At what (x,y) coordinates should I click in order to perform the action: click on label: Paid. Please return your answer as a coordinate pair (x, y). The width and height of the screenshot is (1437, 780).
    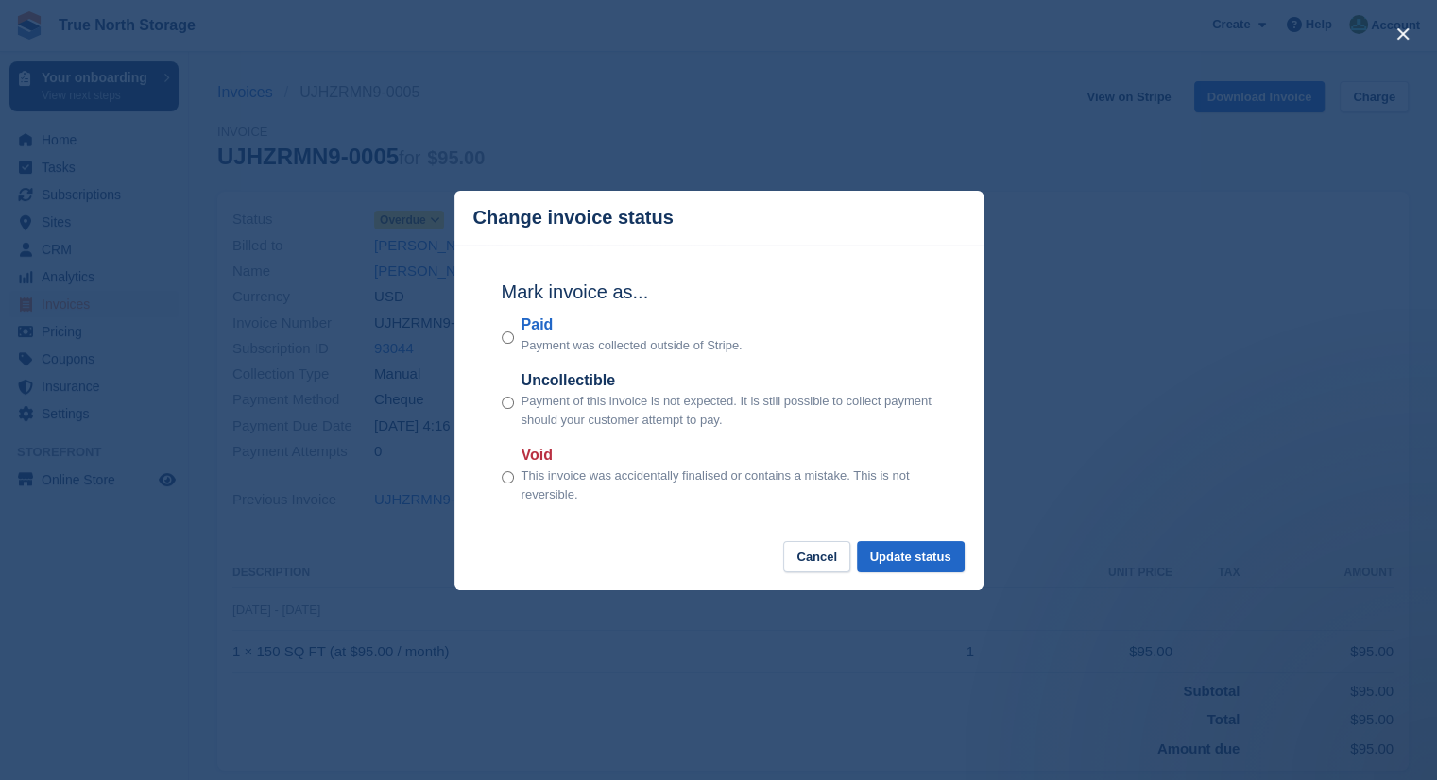
    Looking at the image, I should click on (632, 325).